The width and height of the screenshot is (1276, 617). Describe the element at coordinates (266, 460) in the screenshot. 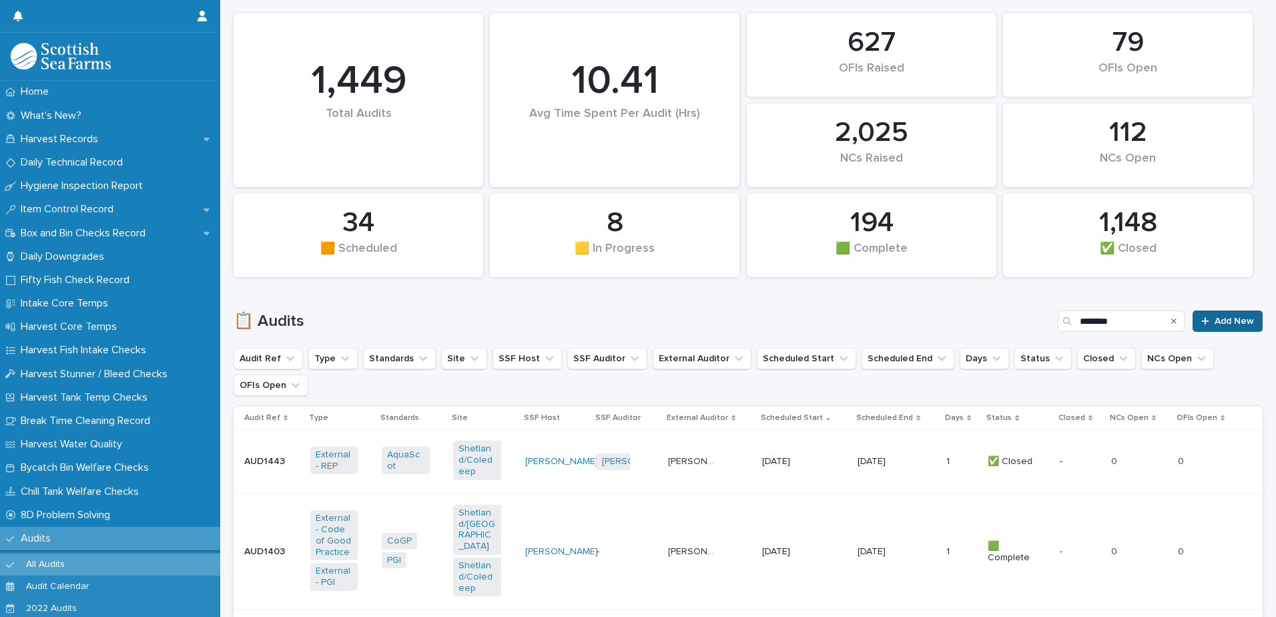

I see `p: AUD1443` at that location.